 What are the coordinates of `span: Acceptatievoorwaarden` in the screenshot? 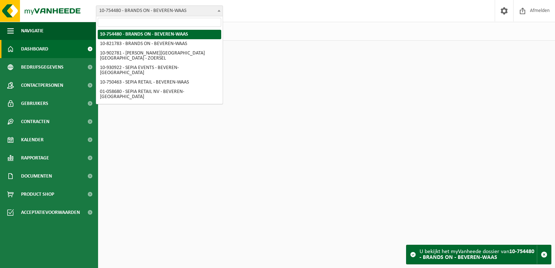 It's located at (51, 213).